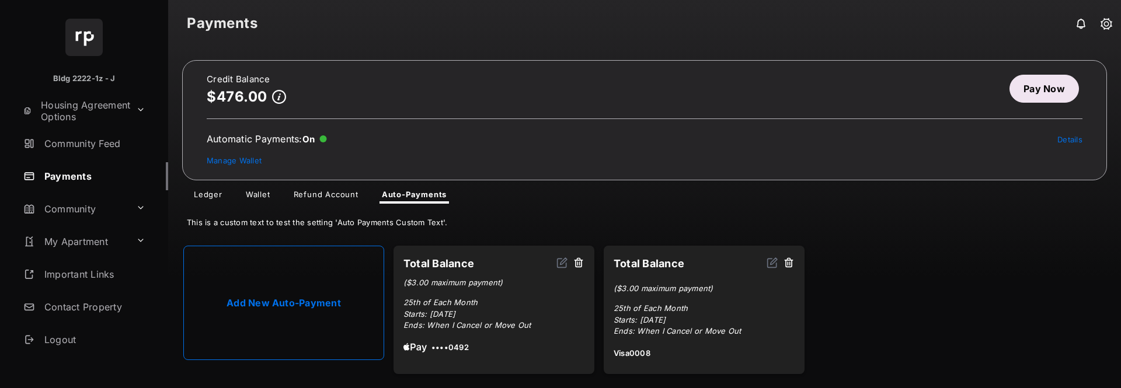 Image resolution: width=1121 pixels, height=388 pixels. I want to click on img: svg+xml;base64,PHN2ZyB4bWxucz0iaHR0cDovL3d3dy53My5vcmcvMjAwMC9zdmciIHdpZHRoPSI2NCIgaGVpZ2h0PSI2NC..., so click(84, 37).